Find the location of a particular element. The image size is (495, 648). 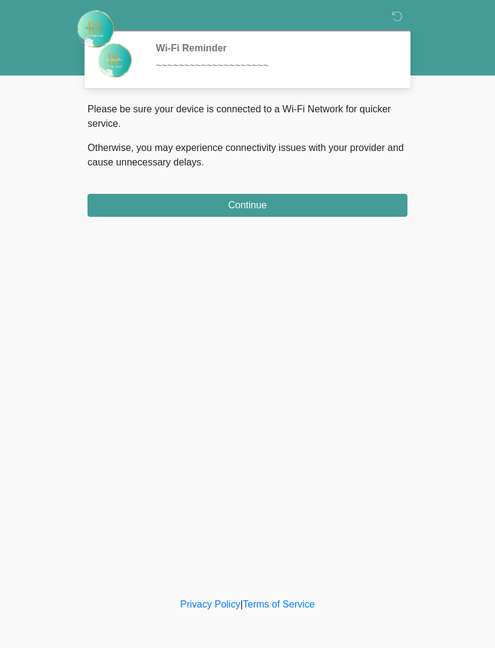

img: Rehydrate Aesthetics & Wellness Logo is located at coordinates (95, 29).